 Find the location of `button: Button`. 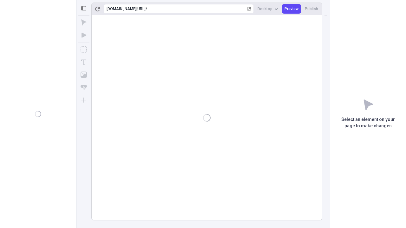

button: Button is located at coordinates (84, 88).